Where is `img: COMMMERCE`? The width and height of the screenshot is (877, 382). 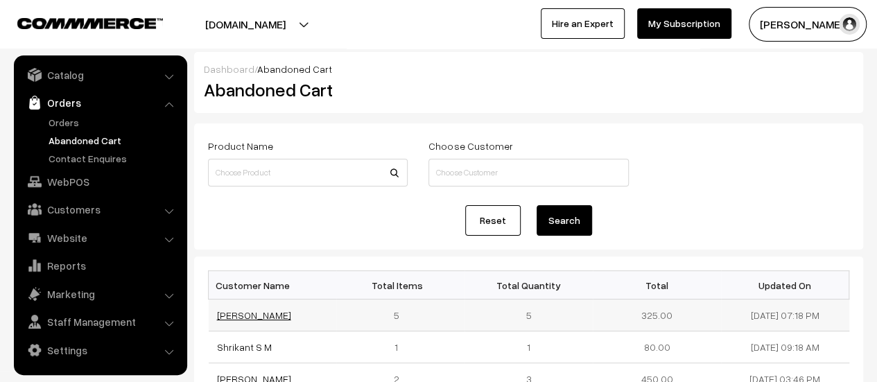
img: COMMMERCE is located at coordinates (90, 23).